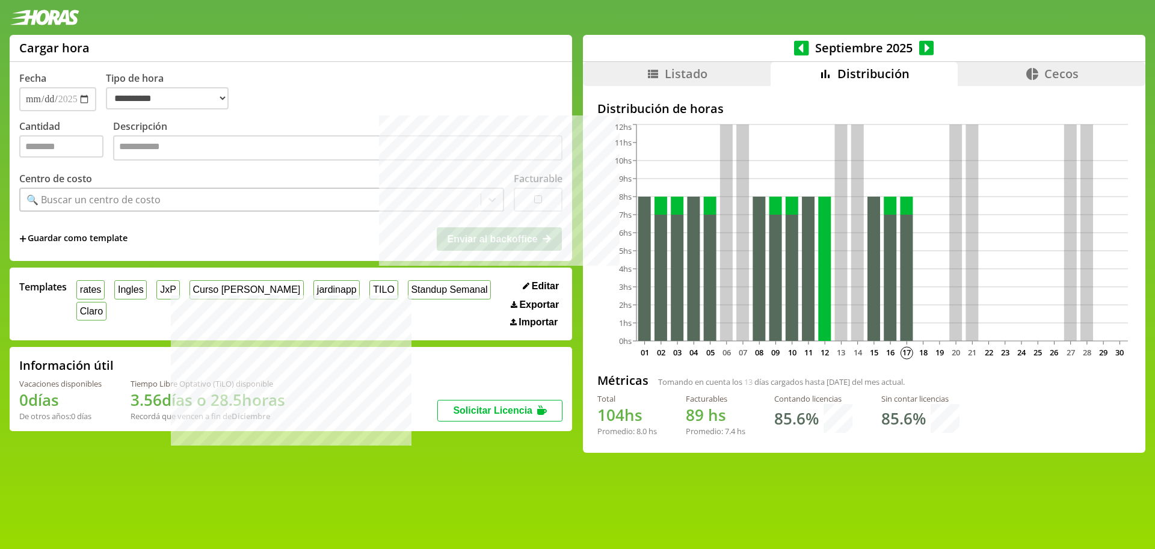  What do you see at coordinates (66, 141) in the screenshot?
I see `label: Cantidad` at bounding box center [66, 141].